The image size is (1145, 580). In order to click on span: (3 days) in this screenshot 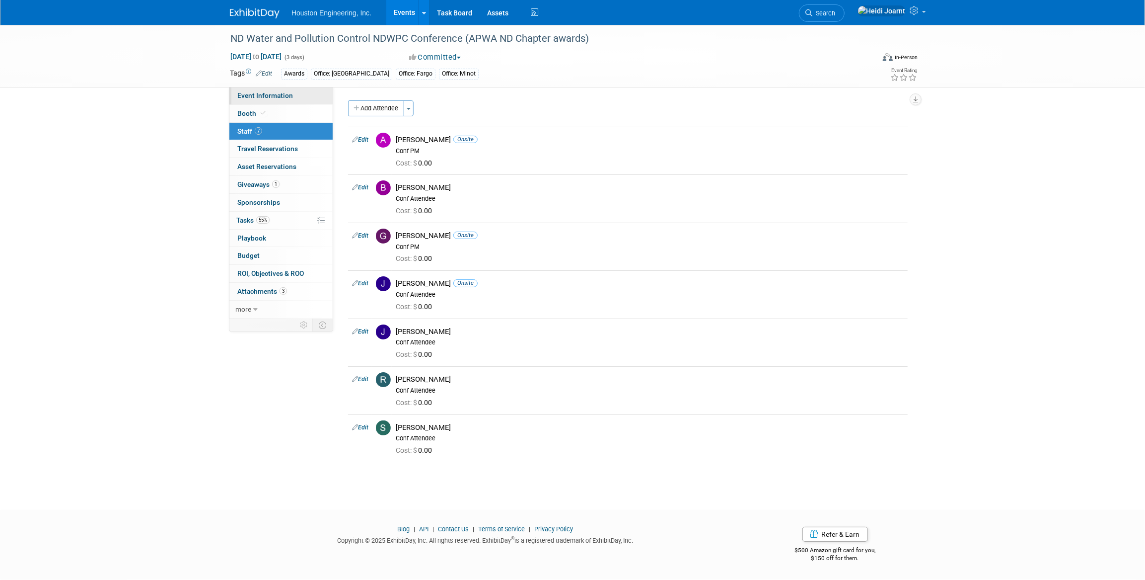, I will do `click(294, 57)`.